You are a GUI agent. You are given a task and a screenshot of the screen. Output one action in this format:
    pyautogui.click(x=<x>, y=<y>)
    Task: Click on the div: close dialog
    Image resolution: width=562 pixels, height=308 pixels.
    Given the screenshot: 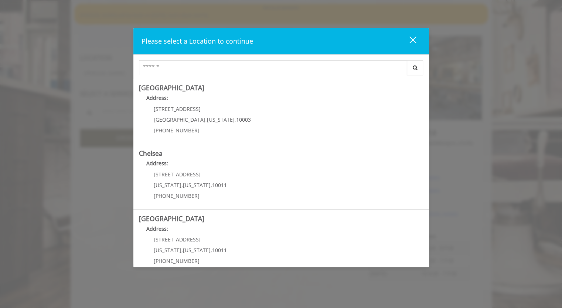 What is the action you would take?
    pyautogui.click(x=408, y=41)
    